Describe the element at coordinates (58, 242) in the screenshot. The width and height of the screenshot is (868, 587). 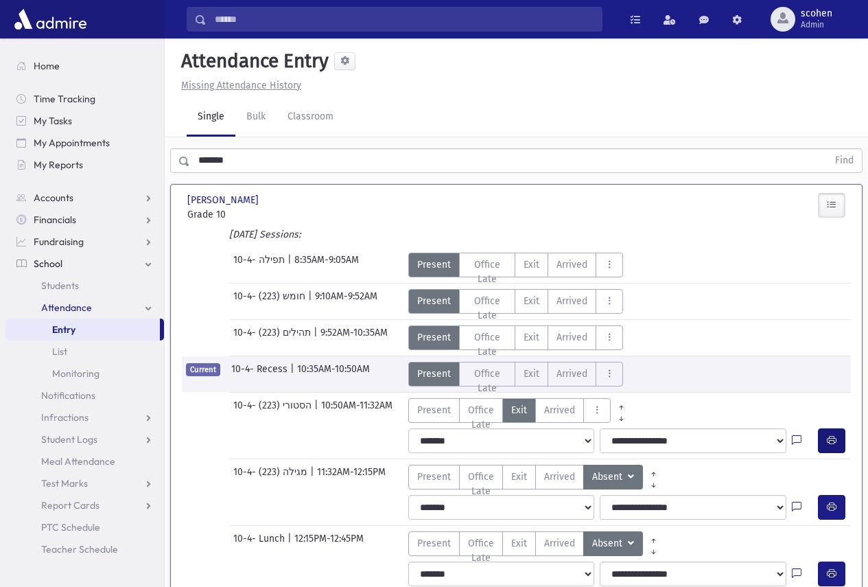
I see `span: Fundraising` at that location.